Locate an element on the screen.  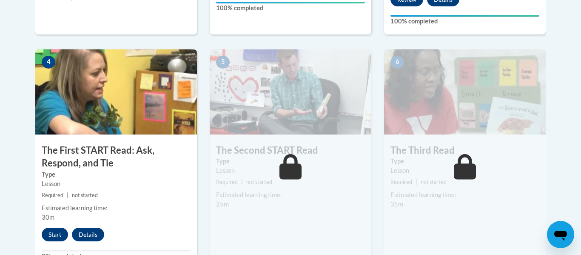
span: 6 is located at coordinates (397, 62).